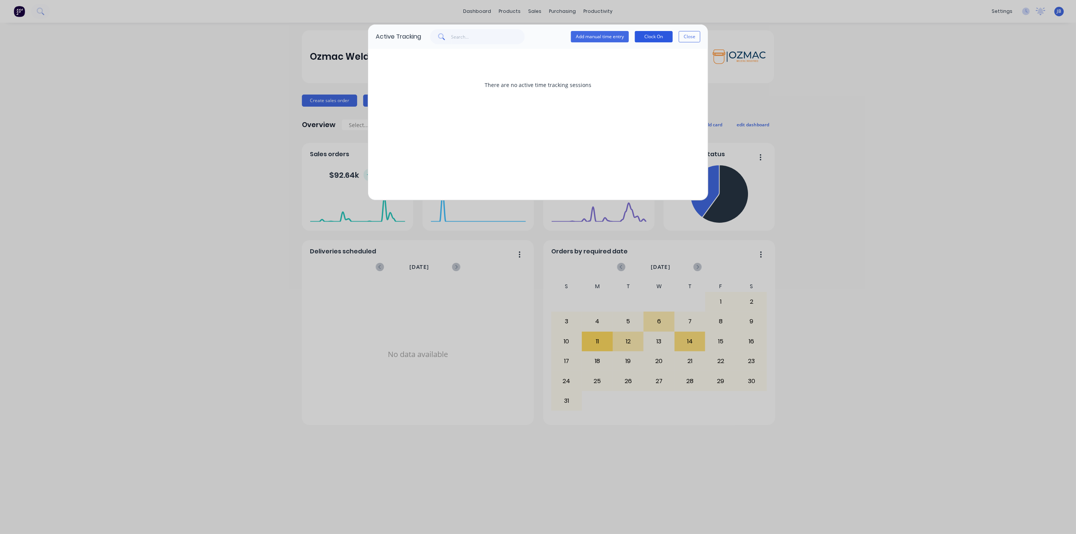 The height and width of the screenshot is (534, 1076). Describe the element at coordinates (689, 37) in the screenshot. I see `button: Close` at that location.